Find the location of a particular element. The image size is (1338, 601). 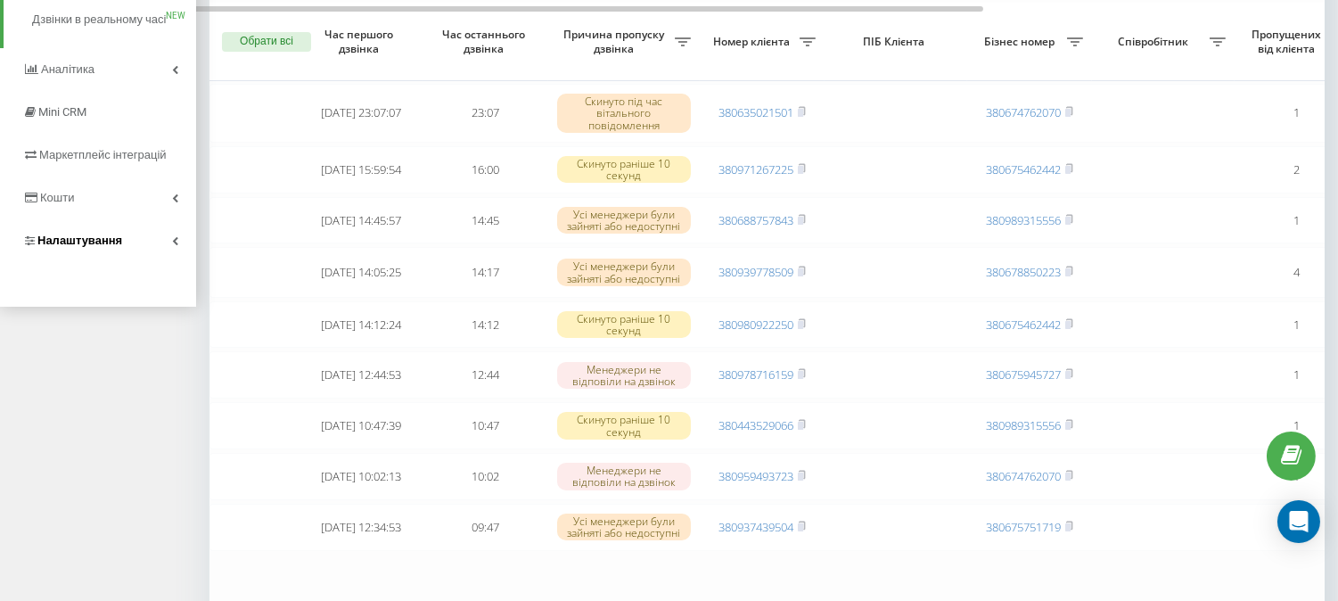

td: 10:47 is located at coordinates (486, 425).